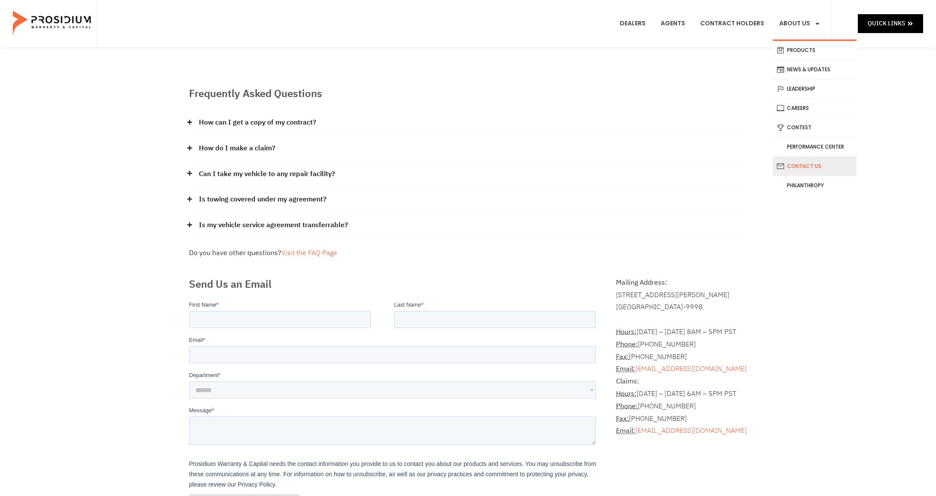 The height and width of the screenshot is (496, 936). What do you see at coordinates (814, 50) in the screenshot?
I see `a: Products` at bounding box center [814, 50].